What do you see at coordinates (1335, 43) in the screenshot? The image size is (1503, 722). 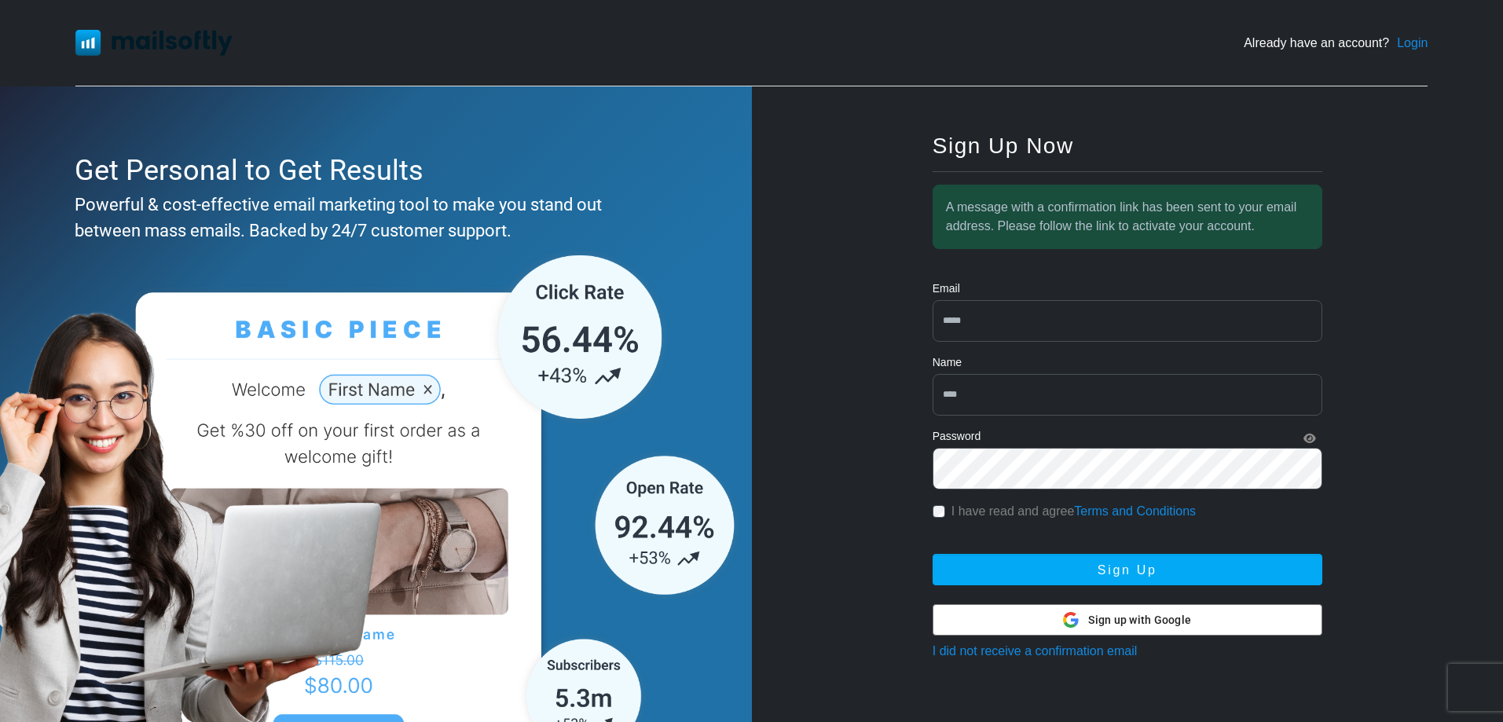 I see `div: Already have an account?` at bounding box center [1335, 43].